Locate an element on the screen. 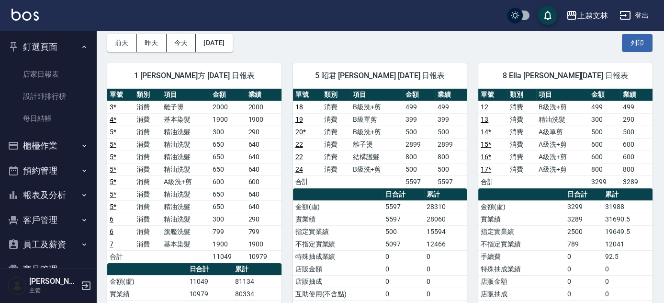  a: 19 is located at coordinates (299, 119).